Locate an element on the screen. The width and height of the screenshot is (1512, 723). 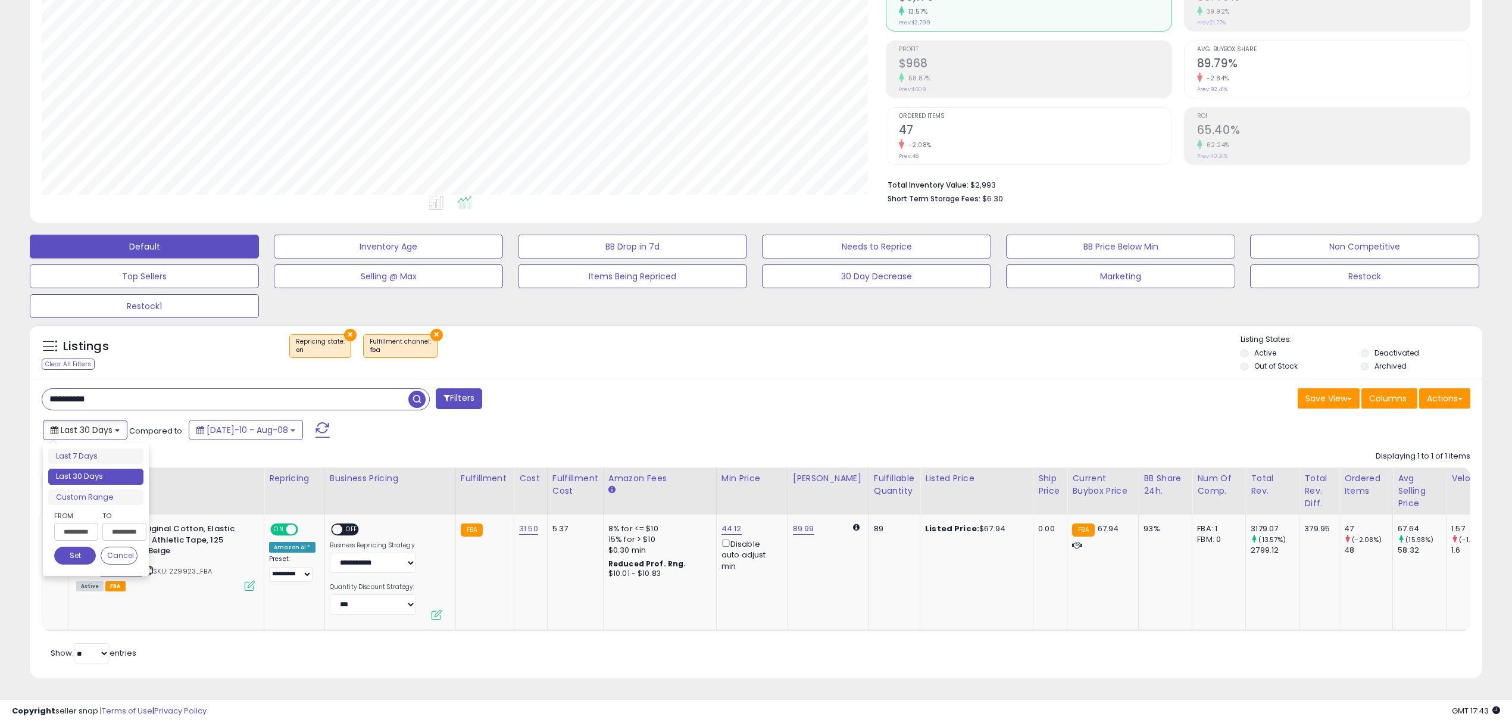
div: 58.32 is located at coordinates (1422, 550).